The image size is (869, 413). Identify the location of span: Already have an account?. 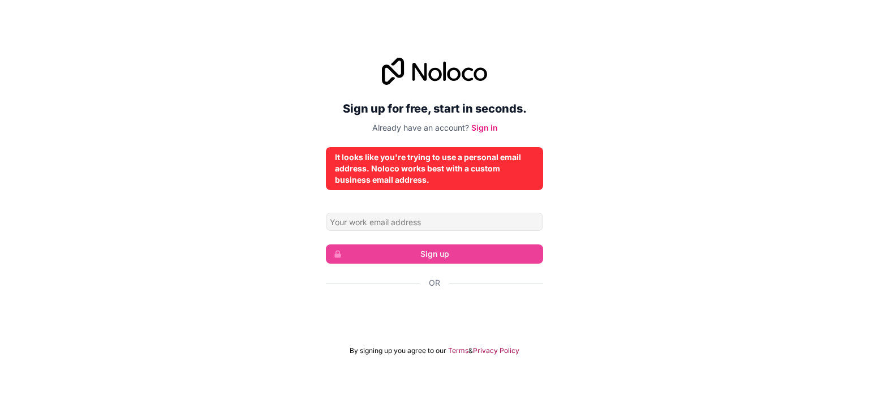
(420, 127).